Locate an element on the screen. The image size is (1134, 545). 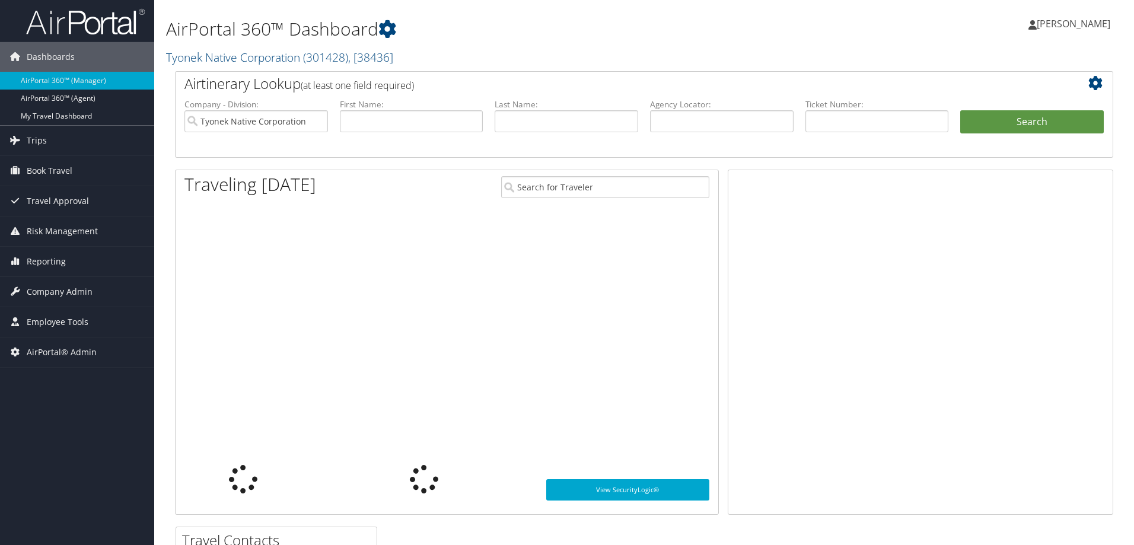
input: Search for Traveler is located at coordinates (605, 187).